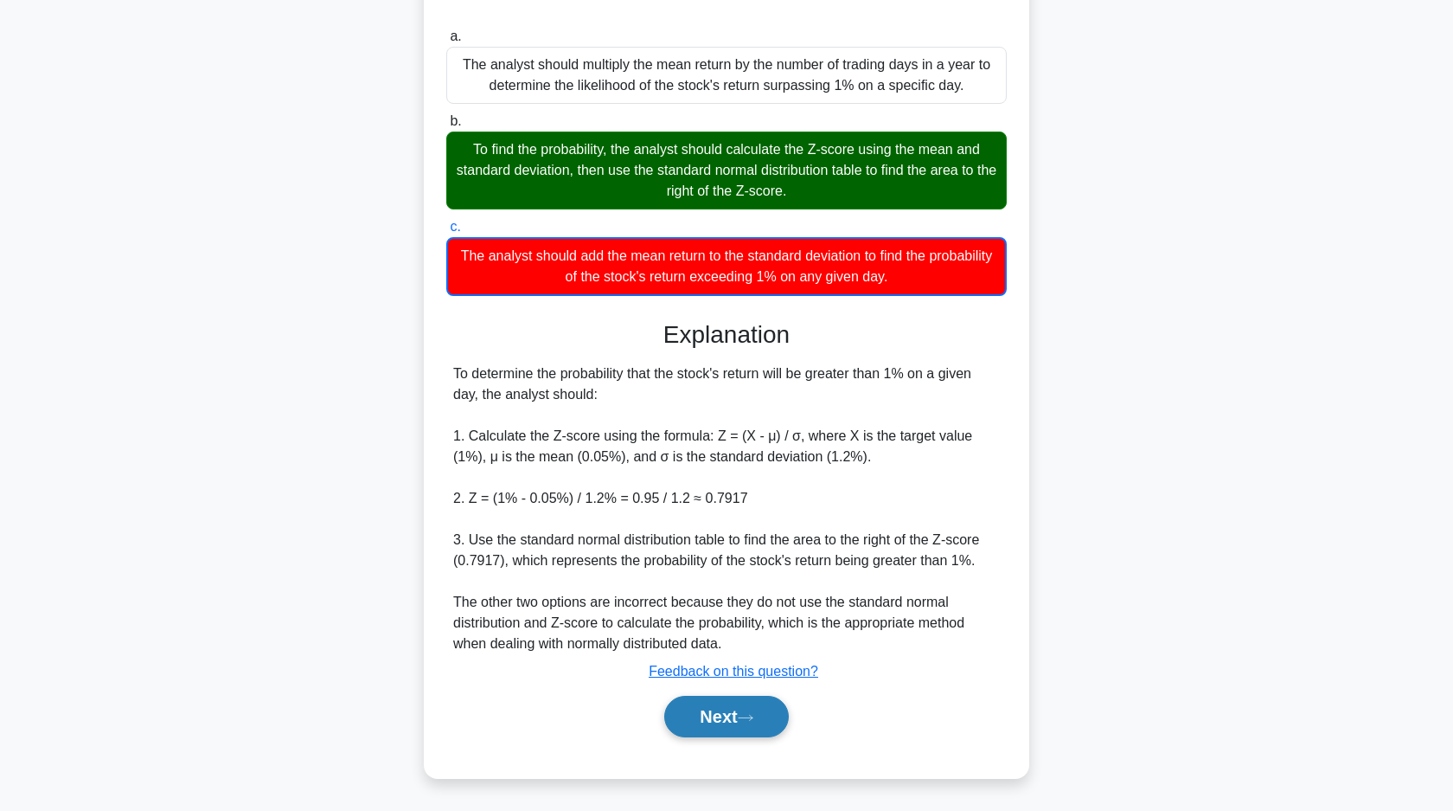 This screenshot has width=1453, height=811. What do you see at coordinates (727, 509) in the screenshot?
I see `div: To determine the probability that the stock's return will be greater than 1% on a given day, the ...` at bounding box center [727, 509].